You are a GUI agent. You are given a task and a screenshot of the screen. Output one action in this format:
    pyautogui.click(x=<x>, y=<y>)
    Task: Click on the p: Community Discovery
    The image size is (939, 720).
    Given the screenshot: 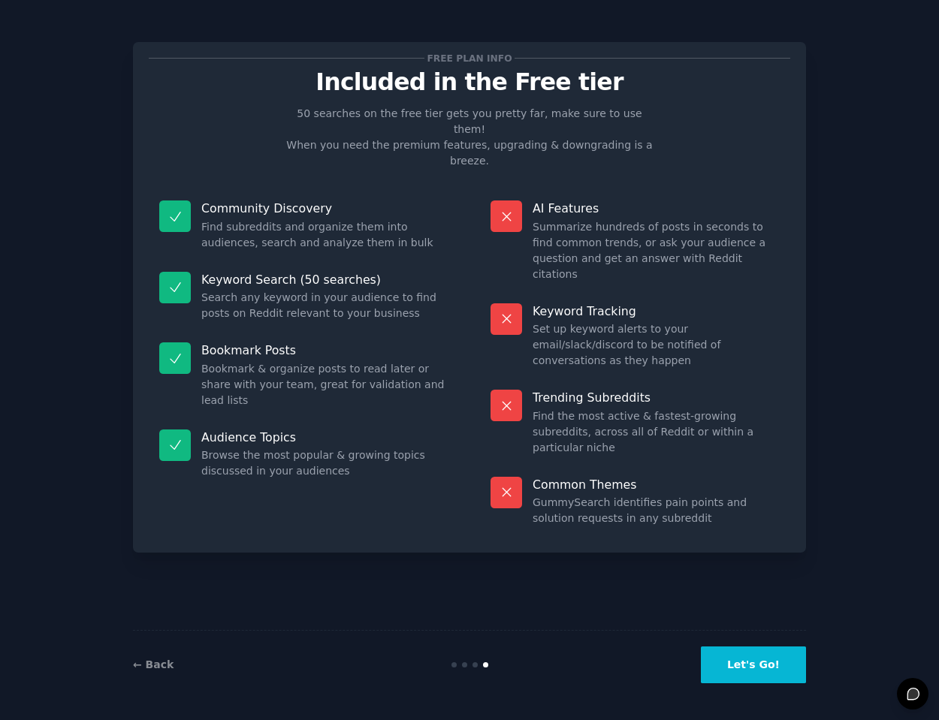 What is the action you would take?
    pyautogui.click(x=324, y=208)
    